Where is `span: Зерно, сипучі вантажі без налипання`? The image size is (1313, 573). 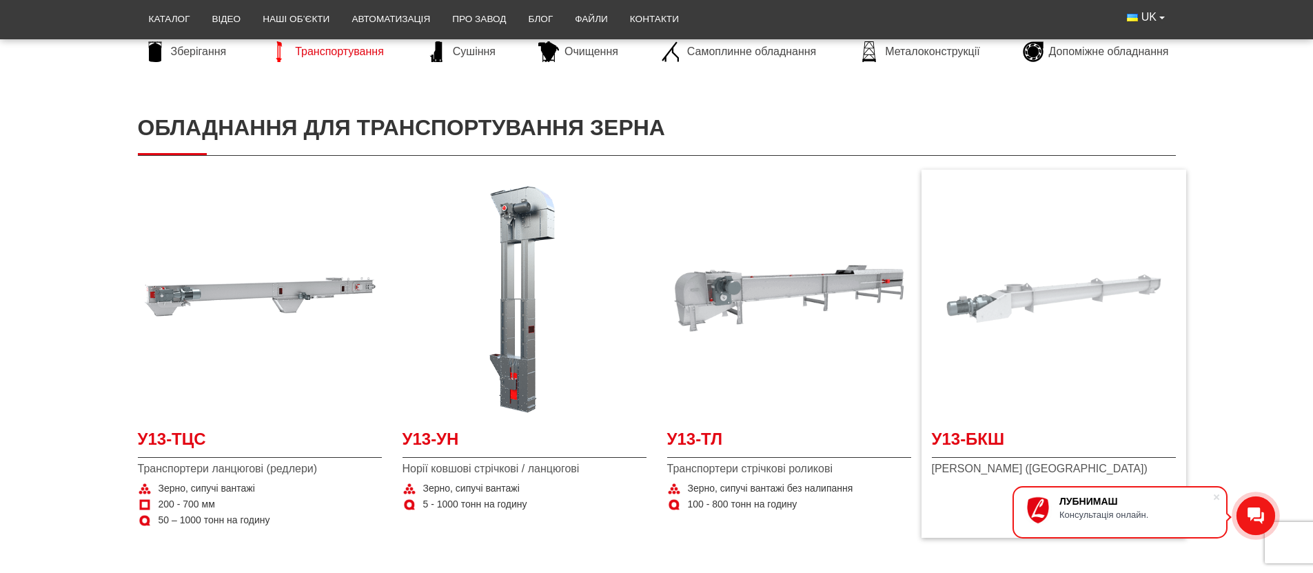
span: Зерно, сипучі вантажі без налипання is located at coordinates (771, 489).